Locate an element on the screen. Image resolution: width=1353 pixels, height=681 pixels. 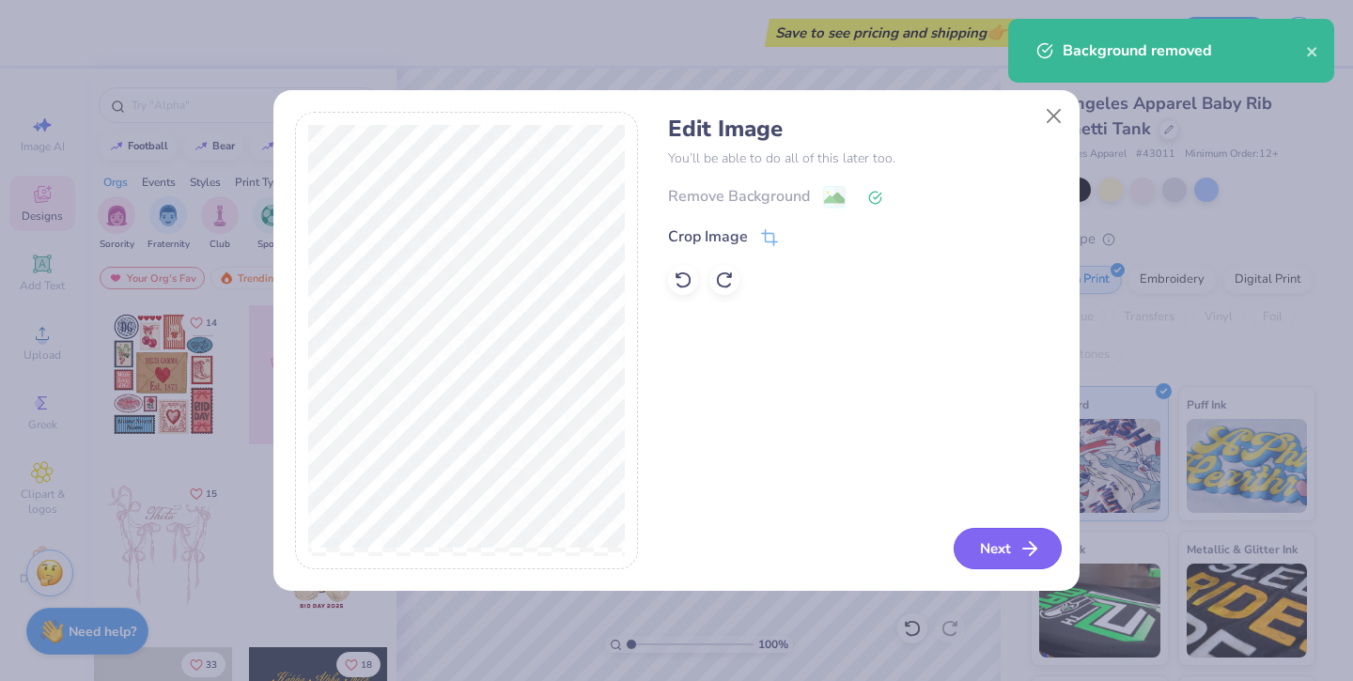
div: Background removed is located at coordinates (1184, 51).